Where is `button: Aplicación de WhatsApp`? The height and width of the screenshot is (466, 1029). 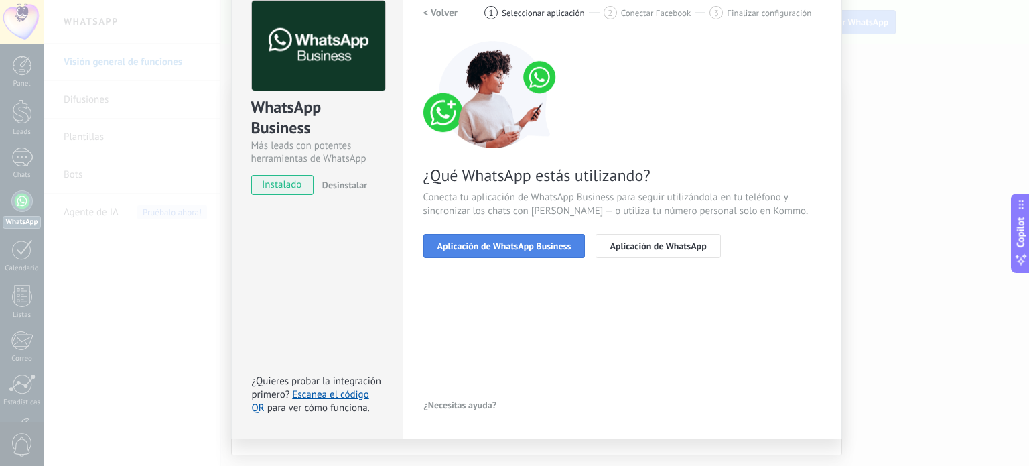
button: Aplicación de WhatsApp is located at coordinates (658, 246).